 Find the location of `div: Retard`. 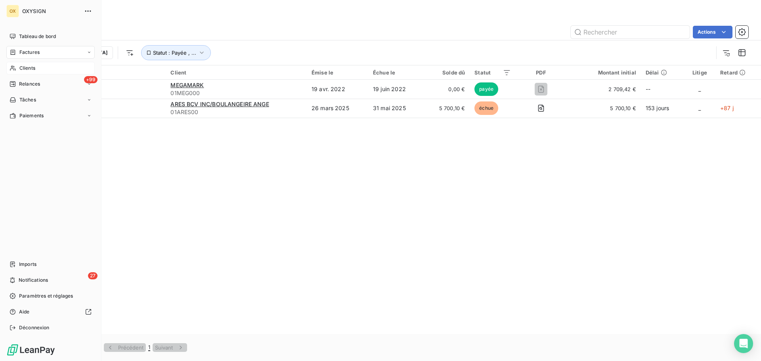

div: Retard is located at coordinates (738, 73).